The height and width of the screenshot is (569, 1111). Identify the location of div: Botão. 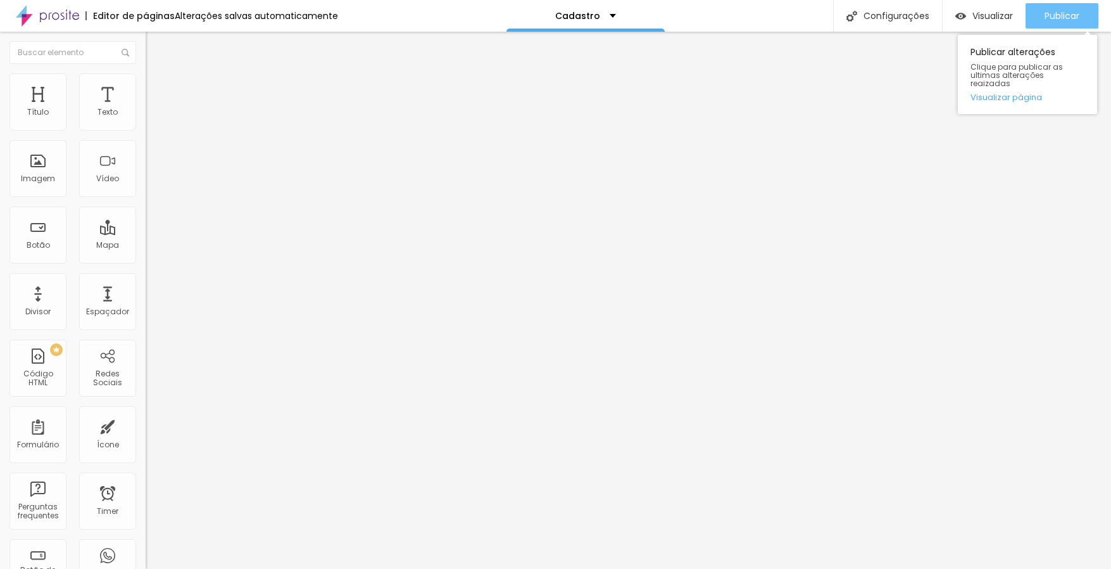
(38, 245).